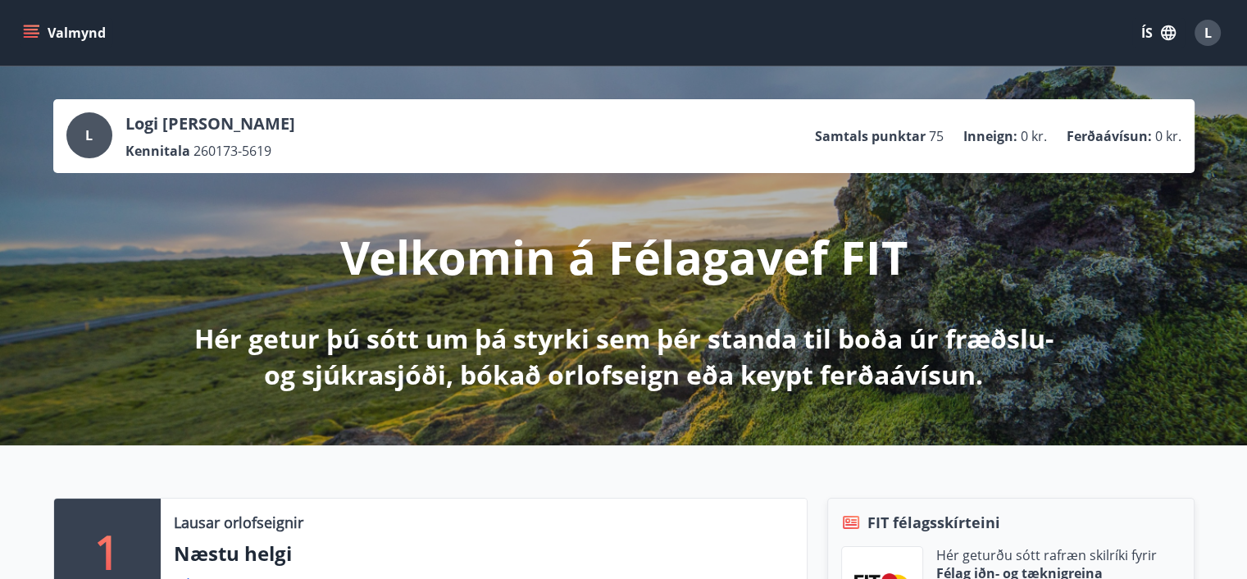 The width and height of the screenshot is (1247, 579). I want to click on p: Velkomin á Félagavef FIT, so click(624, 257).